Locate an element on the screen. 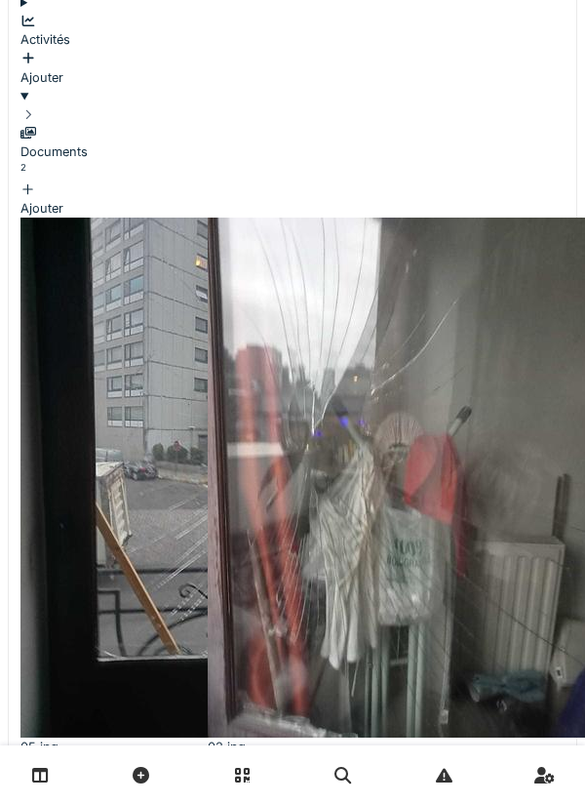 The height and width of the screenshot is (804, 585). div: Documents is located at coordinates (293, 151).